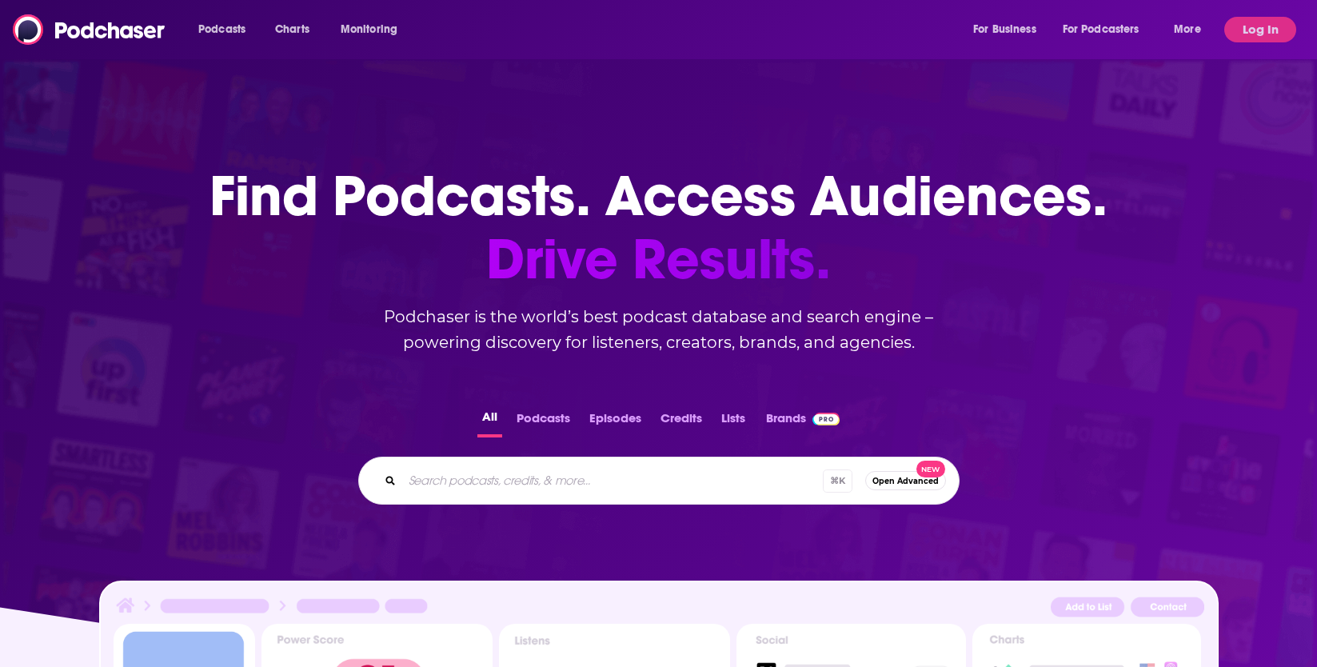  What do you see at coordinates (222, 30) in the screenshot?
I see `span: Podcasts` at bounding box center [222, 30].